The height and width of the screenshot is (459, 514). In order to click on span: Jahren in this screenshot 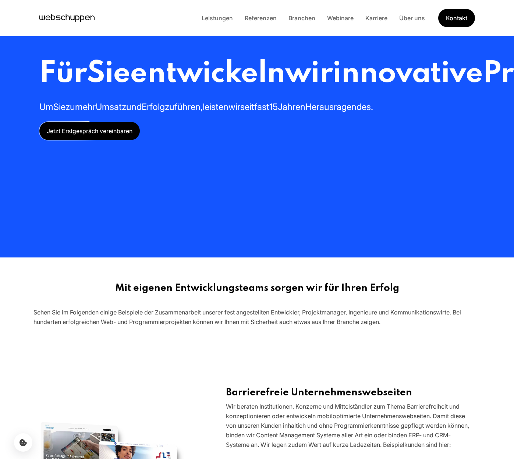, I will do `click(291, 107)`.